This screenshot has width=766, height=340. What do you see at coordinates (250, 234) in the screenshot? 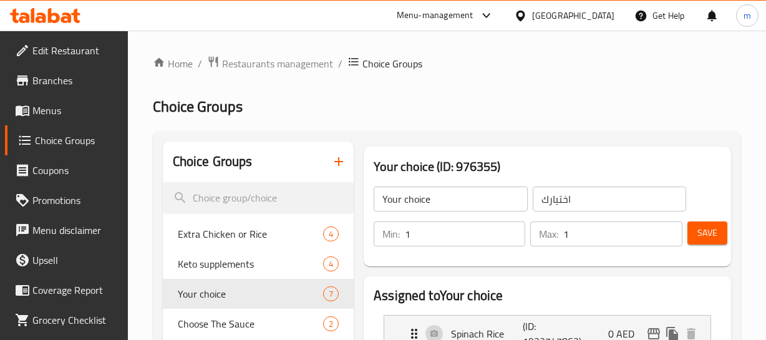
I see `span: Extra Chicken or Rice` at bounding box center [250, 234].